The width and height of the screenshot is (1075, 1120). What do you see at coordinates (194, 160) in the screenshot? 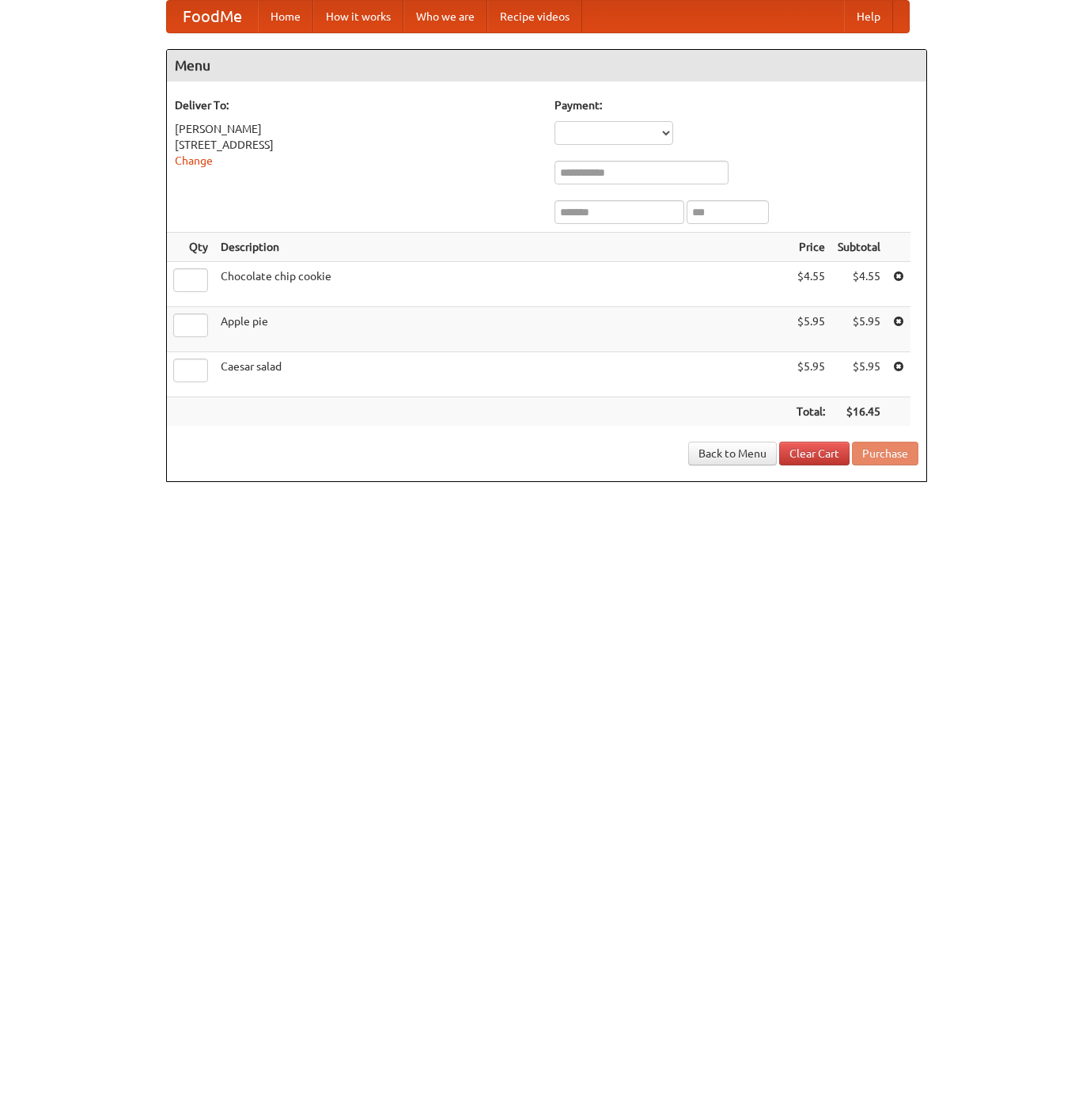
I see `a: Change` at bounding box center [194, 160].